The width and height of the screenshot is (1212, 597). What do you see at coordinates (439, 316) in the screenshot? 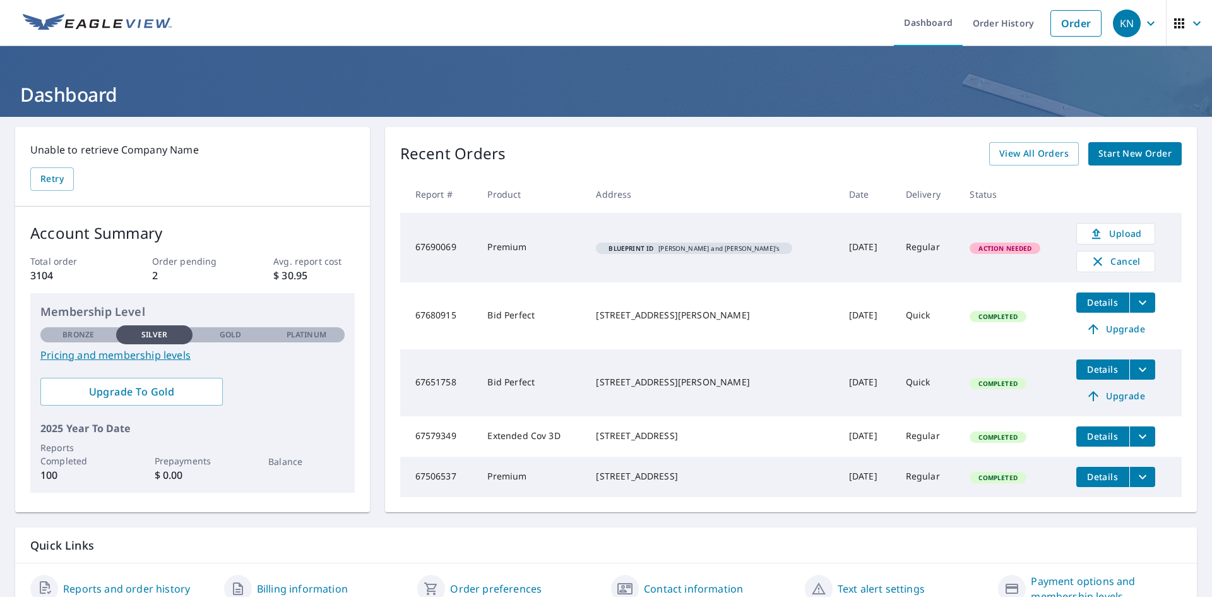
I see `td: 67680915` at bounding box center [439, 316].